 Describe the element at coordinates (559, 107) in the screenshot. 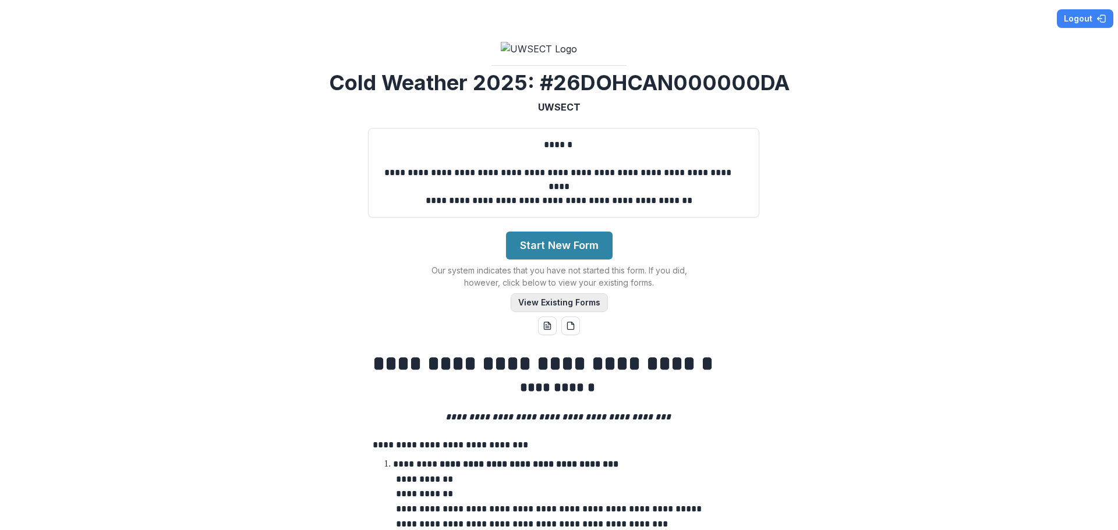

I see `p: UWSECT` at that location.